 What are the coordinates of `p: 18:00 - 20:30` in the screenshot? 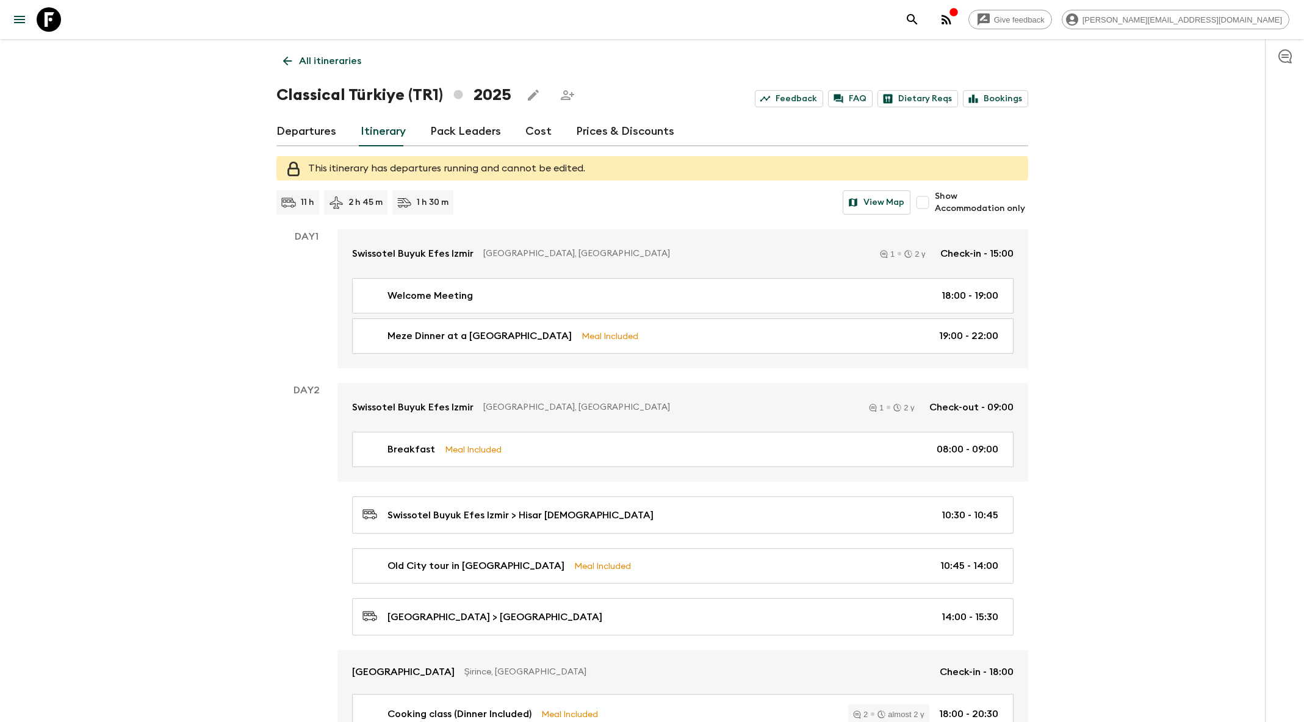 It's located at (968, 714).